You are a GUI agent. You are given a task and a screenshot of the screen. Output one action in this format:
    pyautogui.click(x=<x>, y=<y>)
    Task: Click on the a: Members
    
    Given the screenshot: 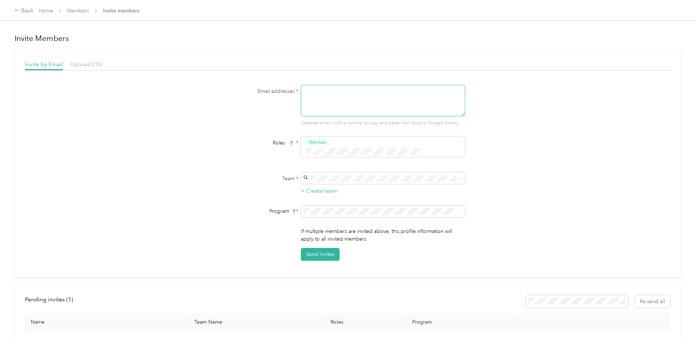 What is the action you would take?
    pyautogui.click(x=78, y=11)
    